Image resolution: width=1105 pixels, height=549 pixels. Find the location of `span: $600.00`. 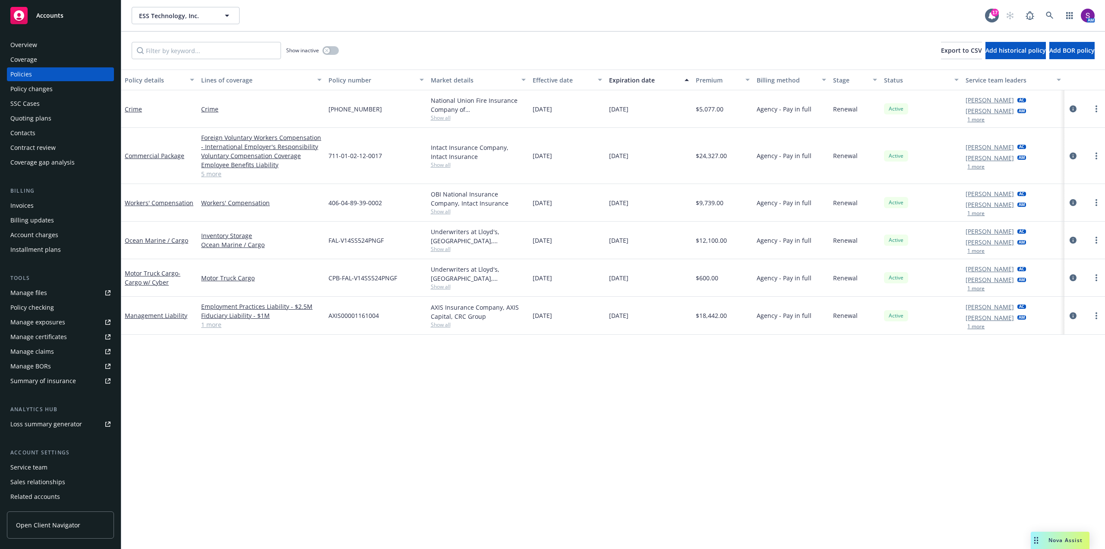

span: $600.00 is located at coordinates (707, 278).